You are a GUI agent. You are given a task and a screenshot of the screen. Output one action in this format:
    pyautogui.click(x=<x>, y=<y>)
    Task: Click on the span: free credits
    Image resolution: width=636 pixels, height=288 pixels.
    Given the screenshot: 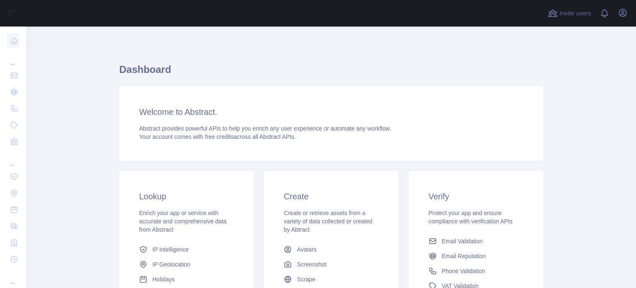 What is the action you would take?
    pyautogui.click(x=219, y=137)
    